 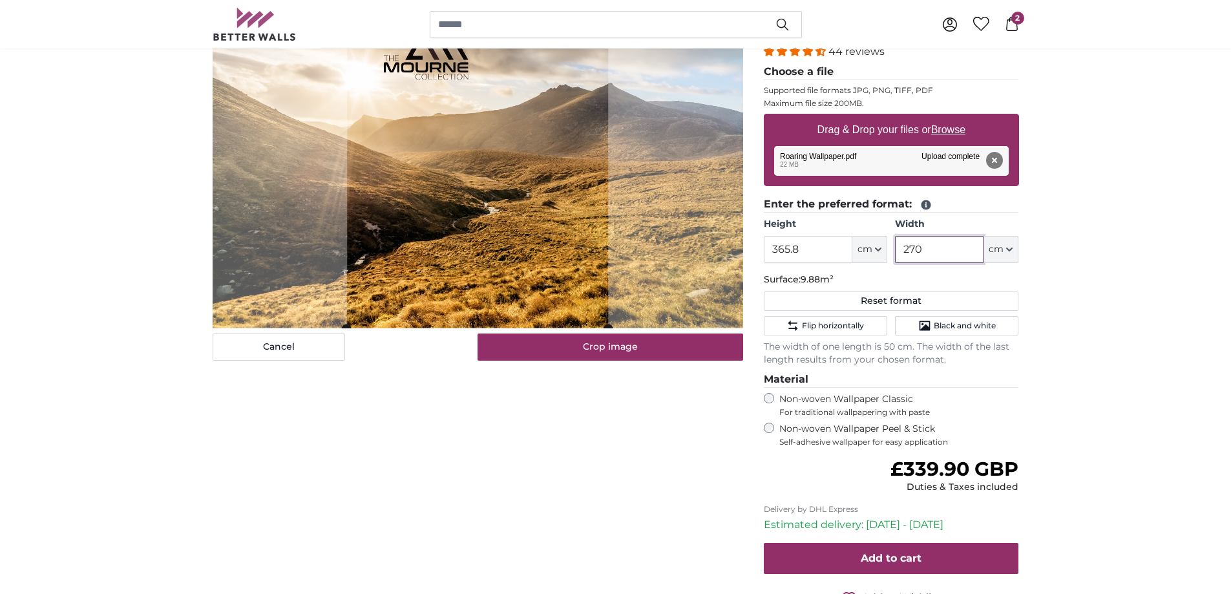 What do you see at coordinates (890, 130) in the screenshot?
I see `label: Drag & Drop your files or` at bounding box center [890, 130].